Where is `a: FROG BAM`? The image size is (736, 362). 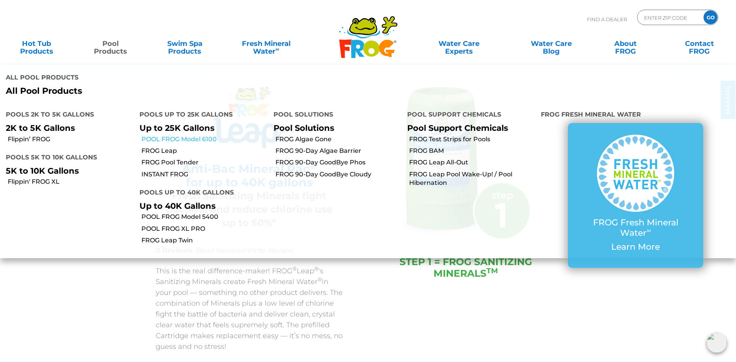 a: FROG BAM is located at coordinates (472, 151).